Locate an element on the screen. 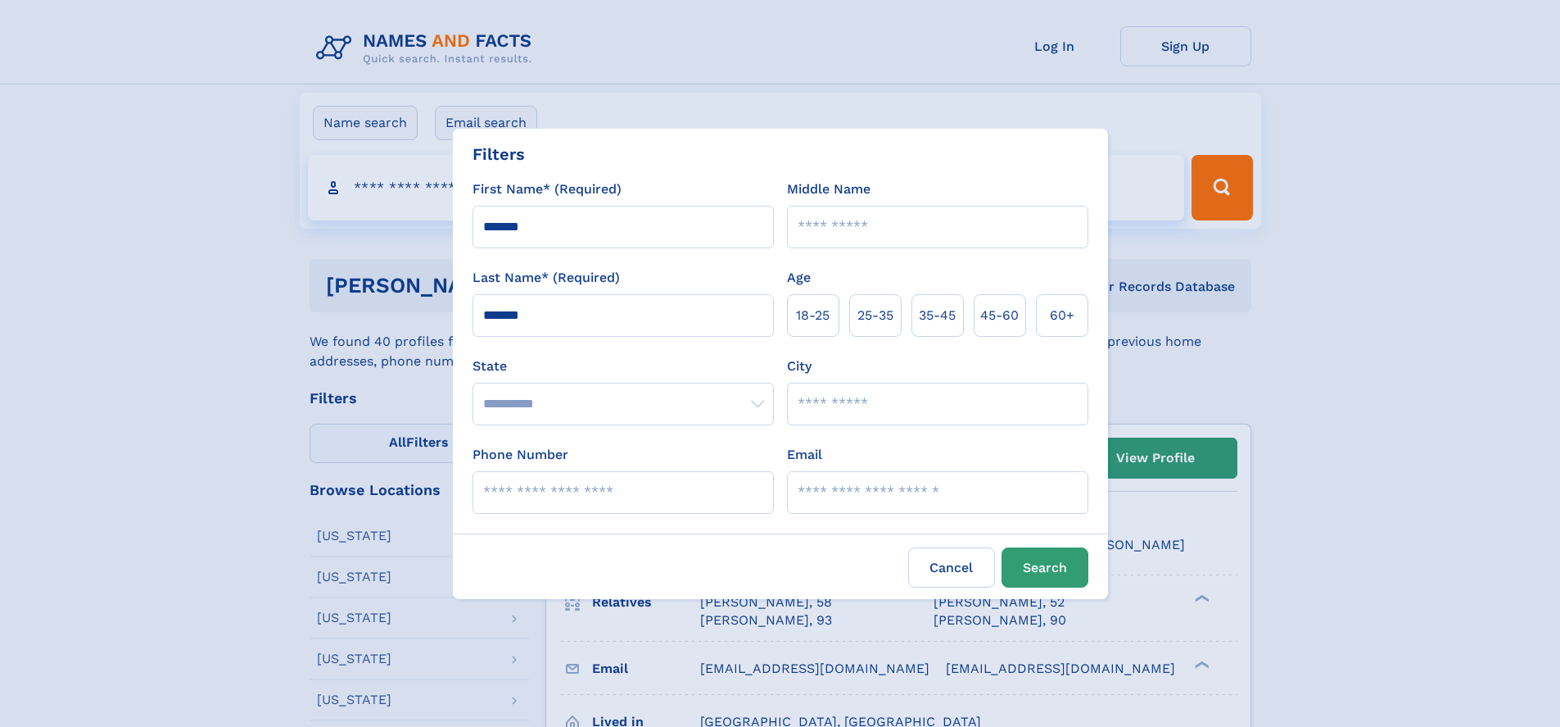  label: City is located at coordinates (799, 366).